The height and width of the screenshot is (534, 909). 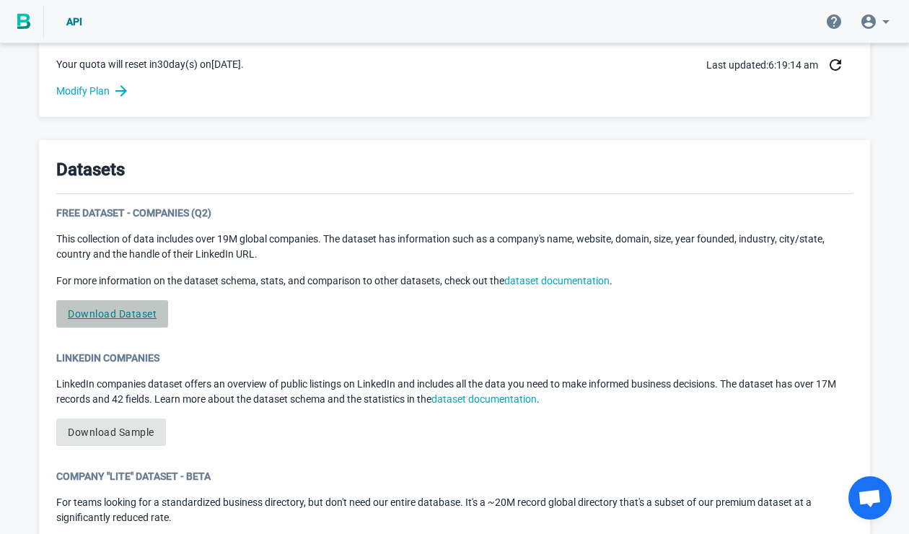 I want to click on div: LinkedIn Companies, so click(x=454, y=358).